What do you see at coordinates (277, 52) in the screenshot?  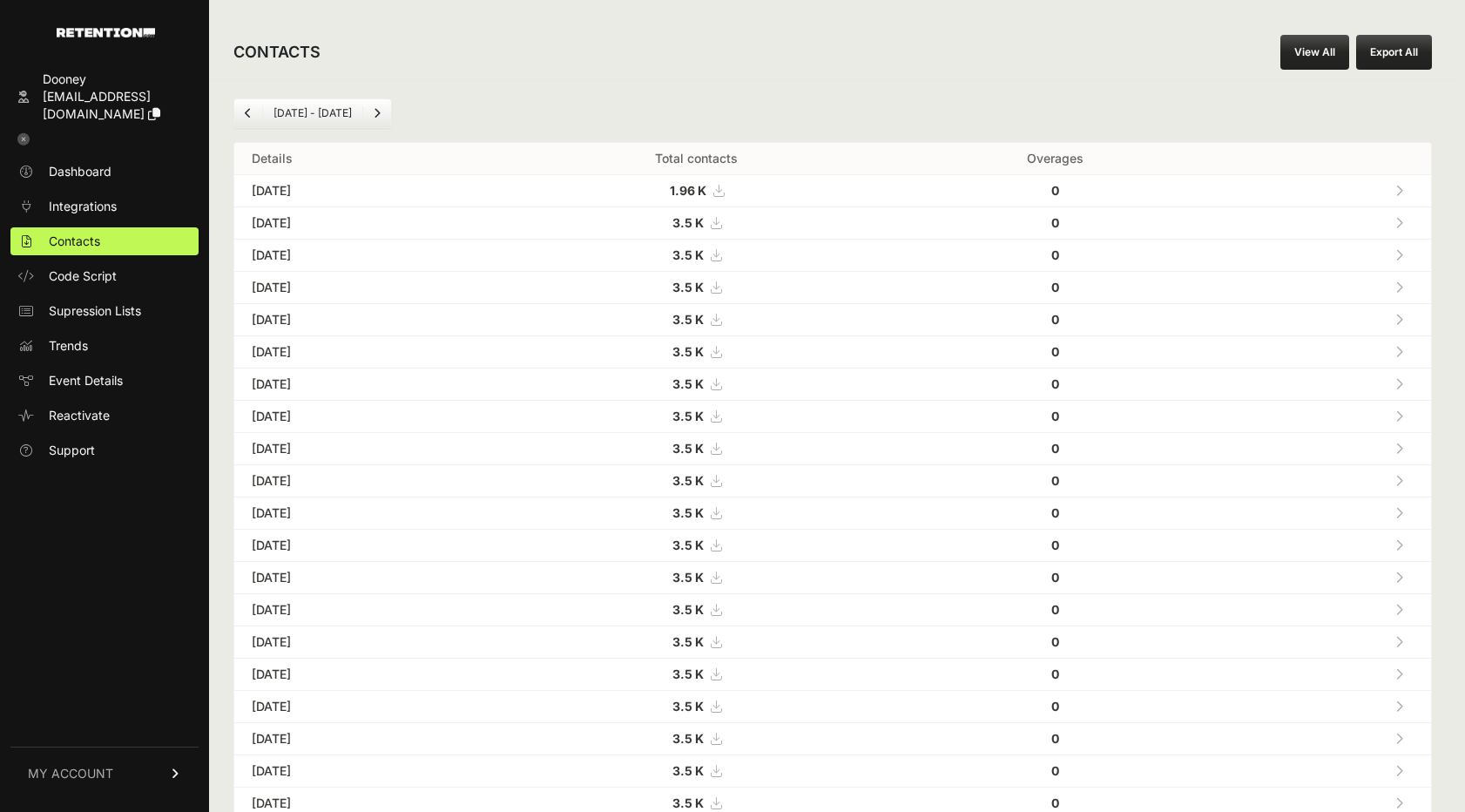 I see `h2: CONTACTS` at bounding box center [277, 52].